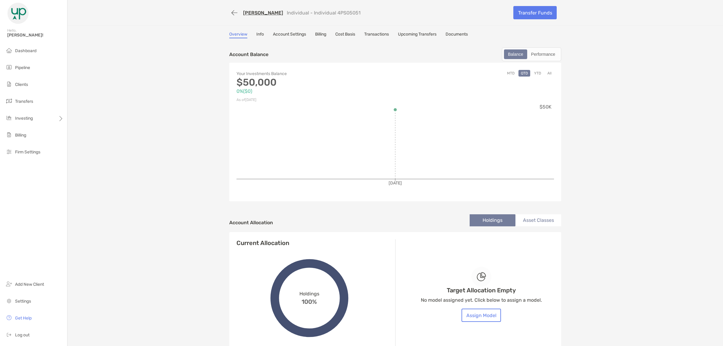  What do you see at coordinates (515, 54) in the screenshot?
I see `div: Balance` at bounding box center [515, 54].